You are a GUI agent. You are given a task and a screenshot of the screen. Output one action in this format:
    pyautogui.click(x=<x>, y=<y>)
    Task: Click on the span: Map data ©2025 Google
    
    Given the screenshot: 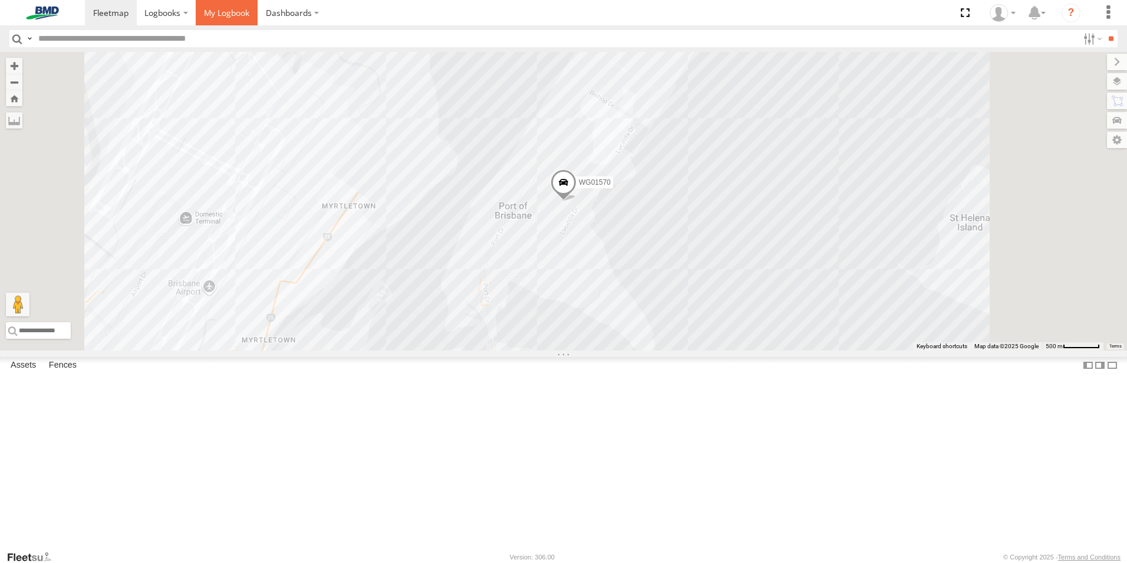 What is the action you would take?
    pyautogui.click(x=1007, y=346)
    